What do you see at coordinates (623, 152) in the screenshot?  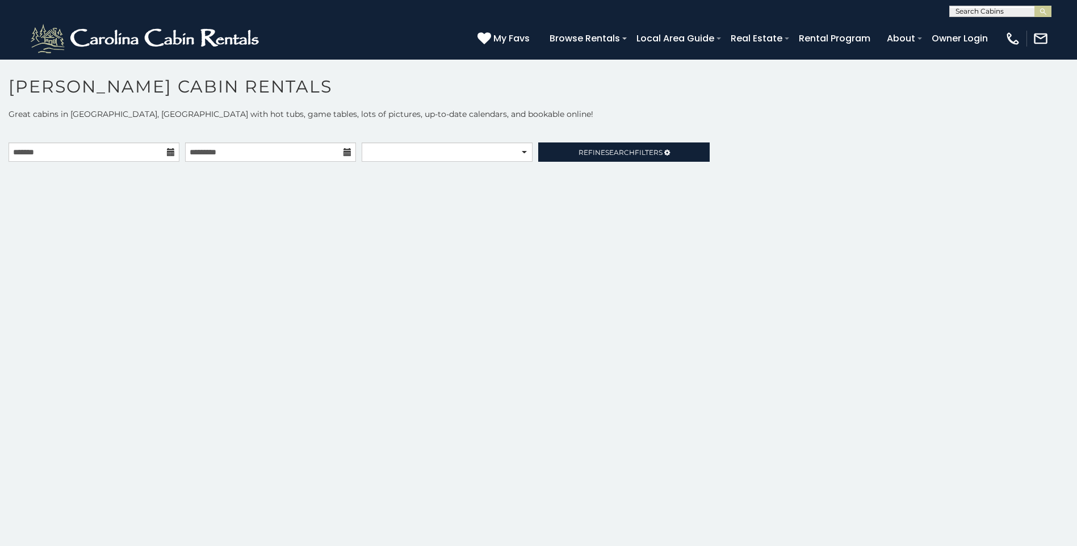 I see `a: RefineSearchFilters` at bounding box center [623, 152].